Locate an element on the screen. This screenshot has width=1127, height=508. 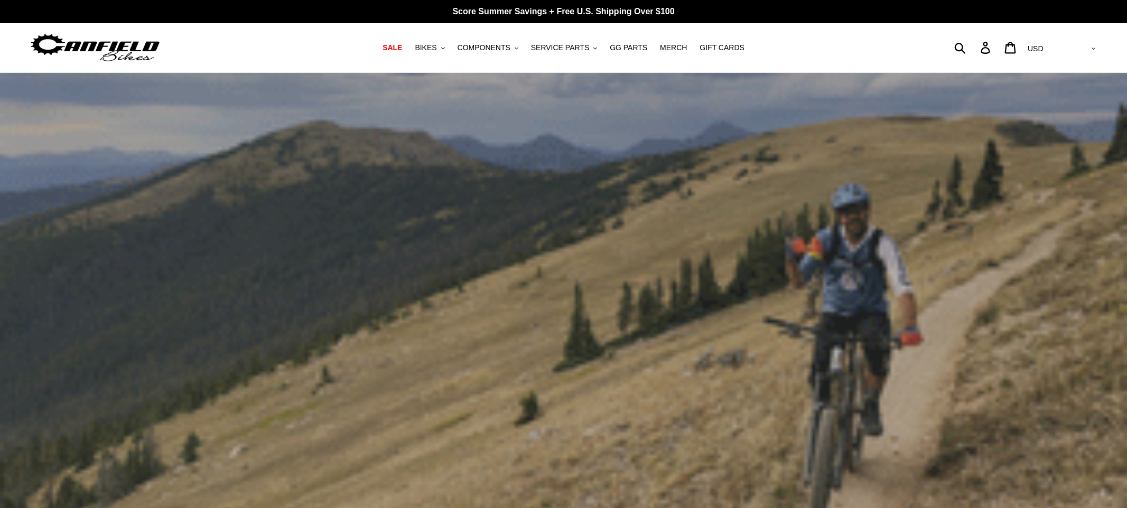
a: SALE is located at coordinates (392, 48).